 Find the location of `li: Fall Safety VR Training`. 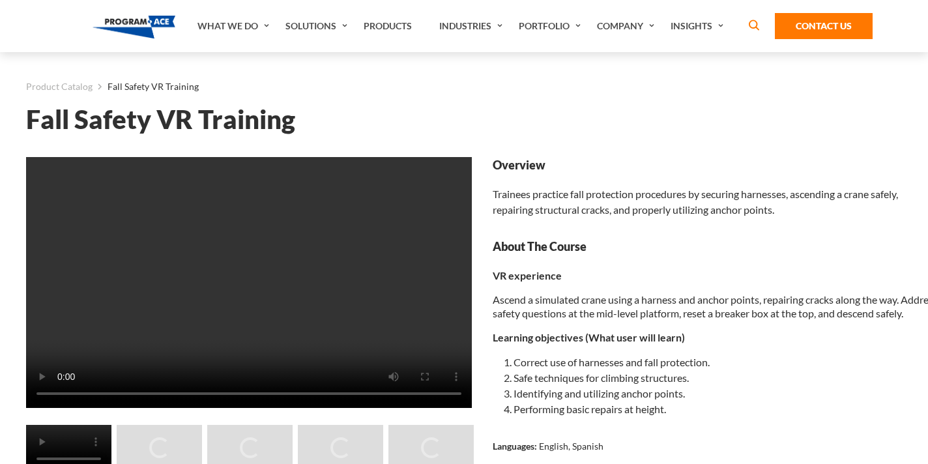

li: Fall Safety VR Training is located at coordinates (145, 87).